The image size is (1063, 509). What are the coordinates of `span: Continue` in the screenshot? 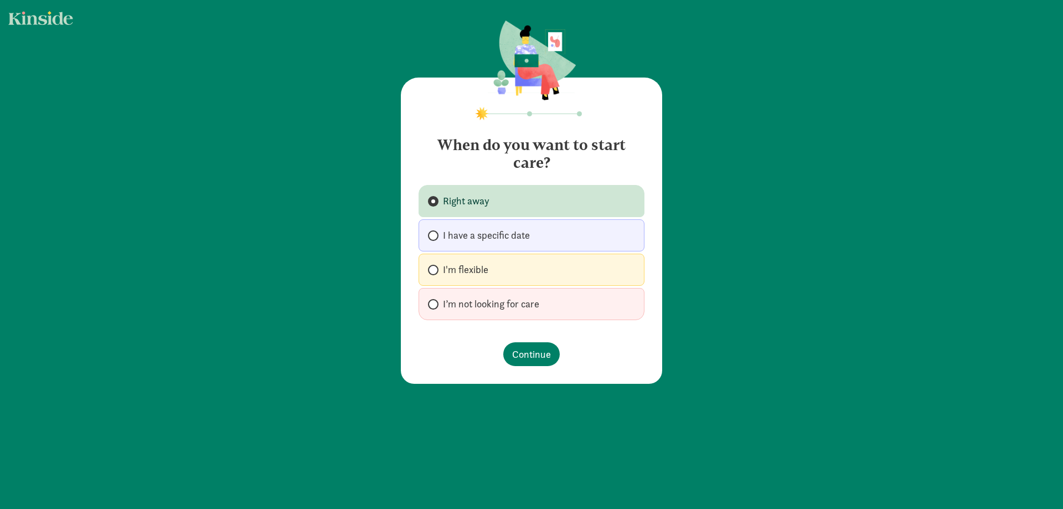 It's located at (531, 354).